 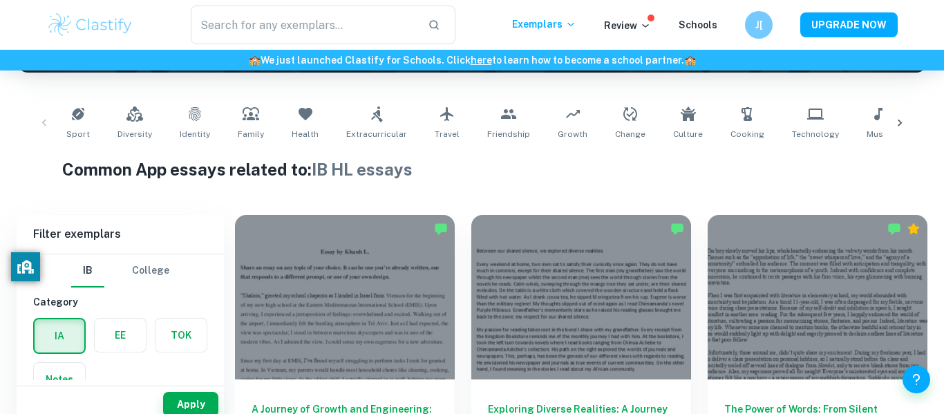 I want to click on a: Schools, so click(x=698, y=25).